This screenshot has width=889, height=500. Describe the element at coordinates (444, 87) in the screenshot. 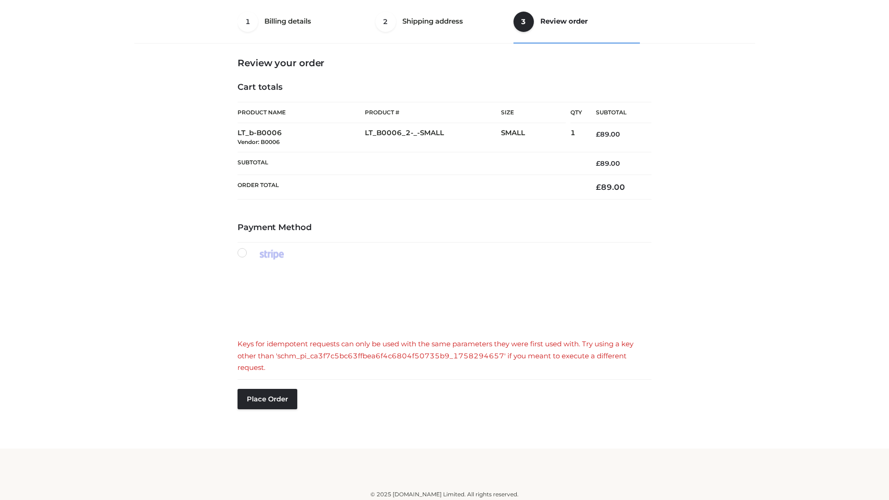

I see `h4: Cart totals` at that location.